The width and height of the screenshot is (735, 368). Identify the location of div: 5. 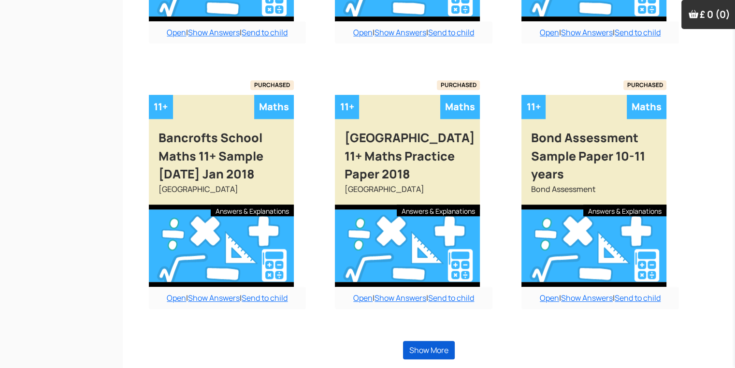
(214, 100).